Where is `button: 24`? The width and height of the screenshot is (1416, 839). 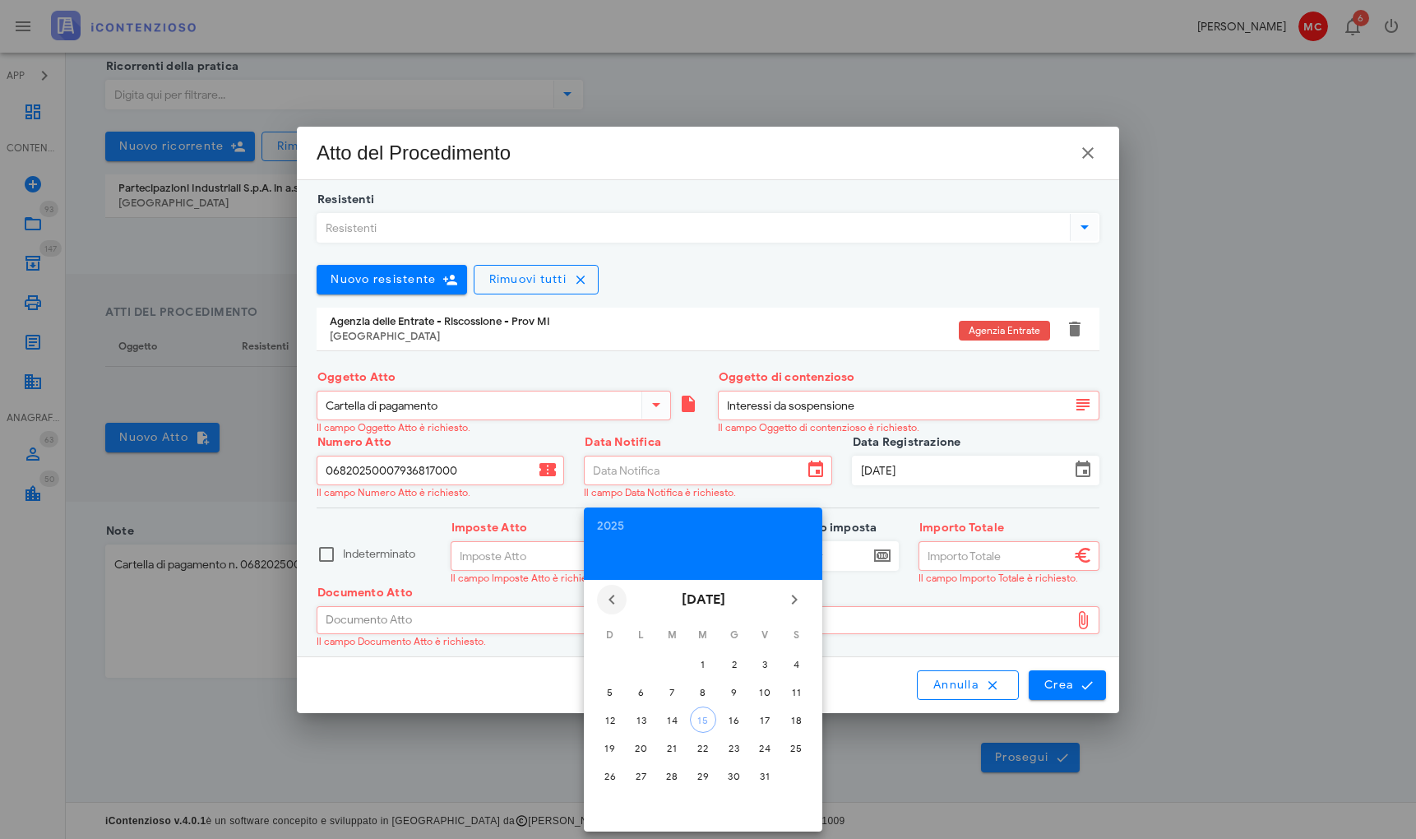 button: 24 is located at coordinates (765, 747).